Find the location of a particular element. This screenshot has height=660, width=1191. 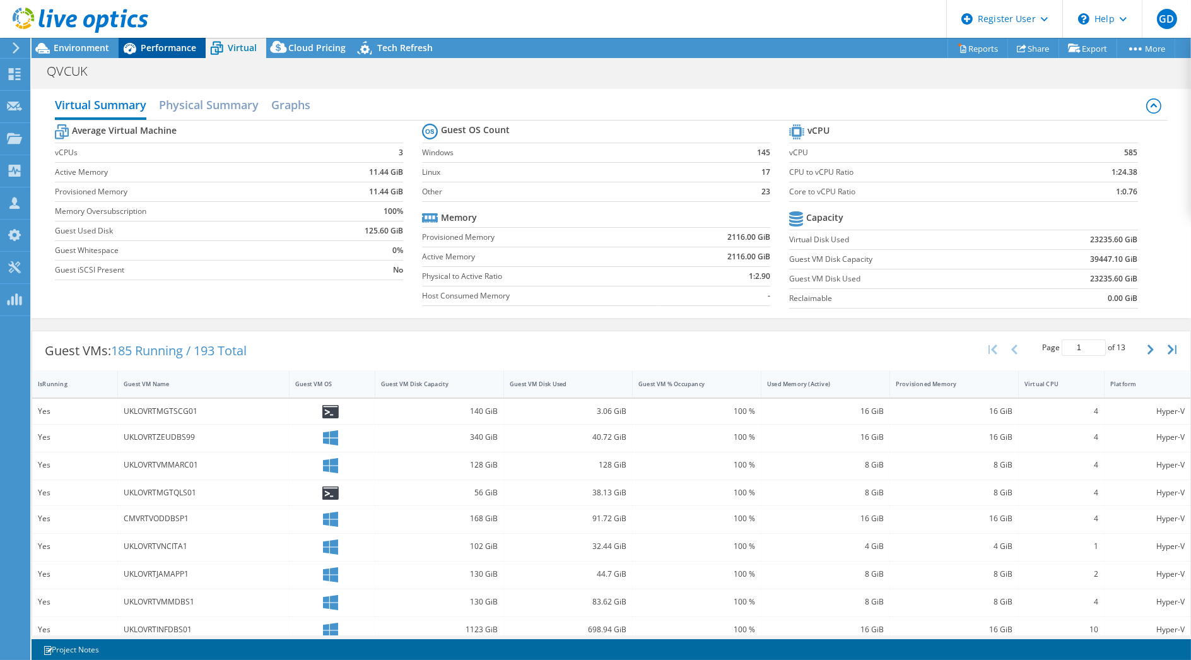

div: Guest VM Disk Used is located at coordinates (560, 383).